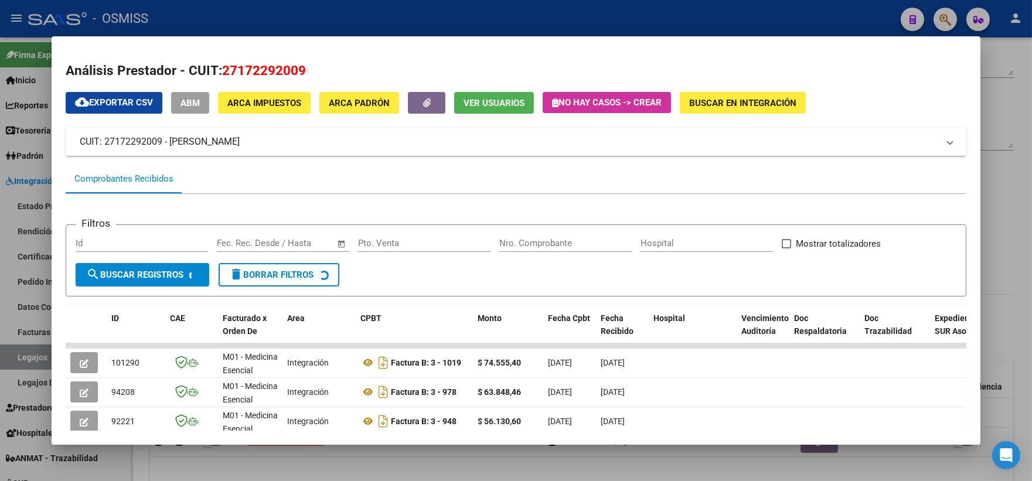 The image size is (1032, 481). What do you see at coordinates (494, 103) in the screenshot?
I see `button: Ver Usuarios` at bounding box center [494, 103].